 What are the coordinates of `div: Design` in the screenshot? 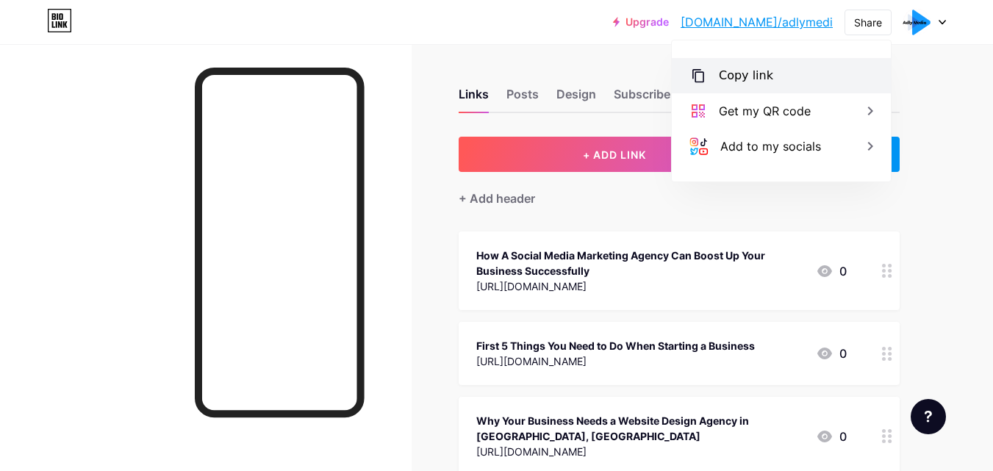 It's located at (576, 98).